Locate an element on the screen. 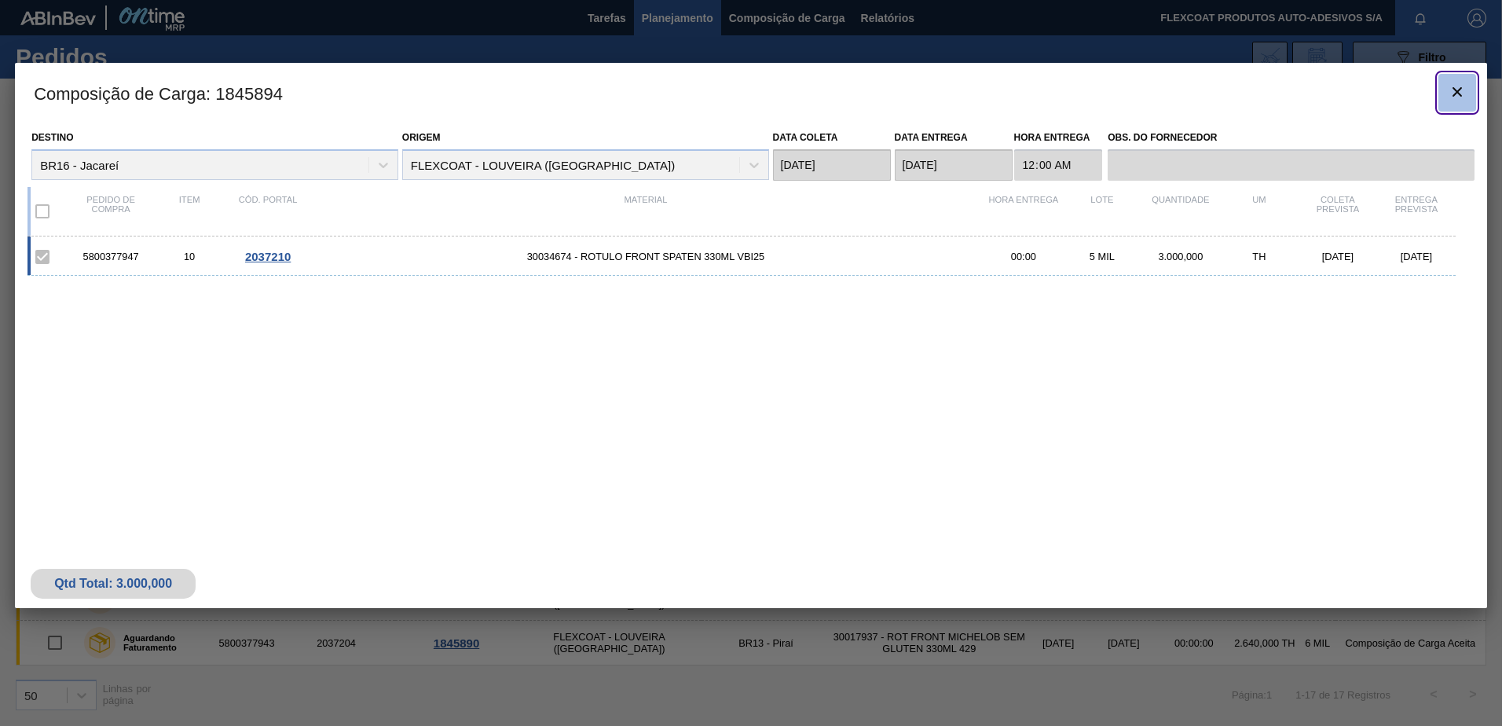 The height and width of the screenshot is (726, 1502). div: UM is located at coordinates (1259, 211).